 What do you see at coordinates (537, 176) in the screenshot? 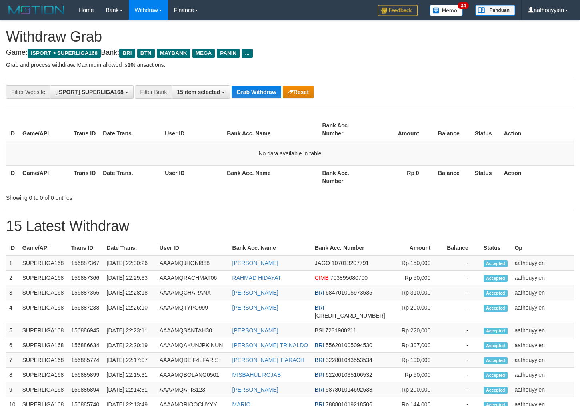
I see `th: Action` at bounding box center [537, 176].